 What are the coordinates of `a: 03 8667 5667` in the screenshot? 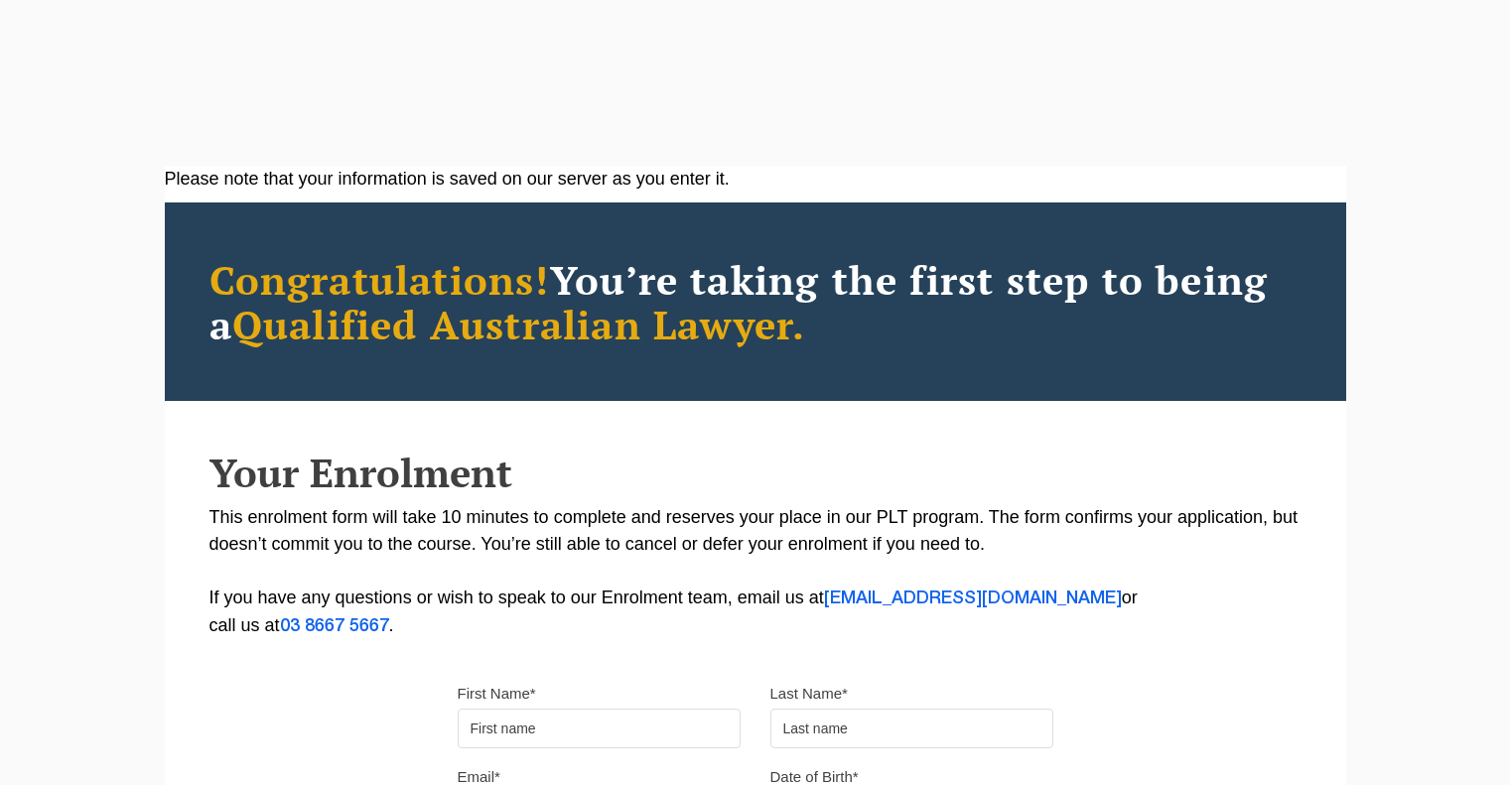 It's located at (335, 627).